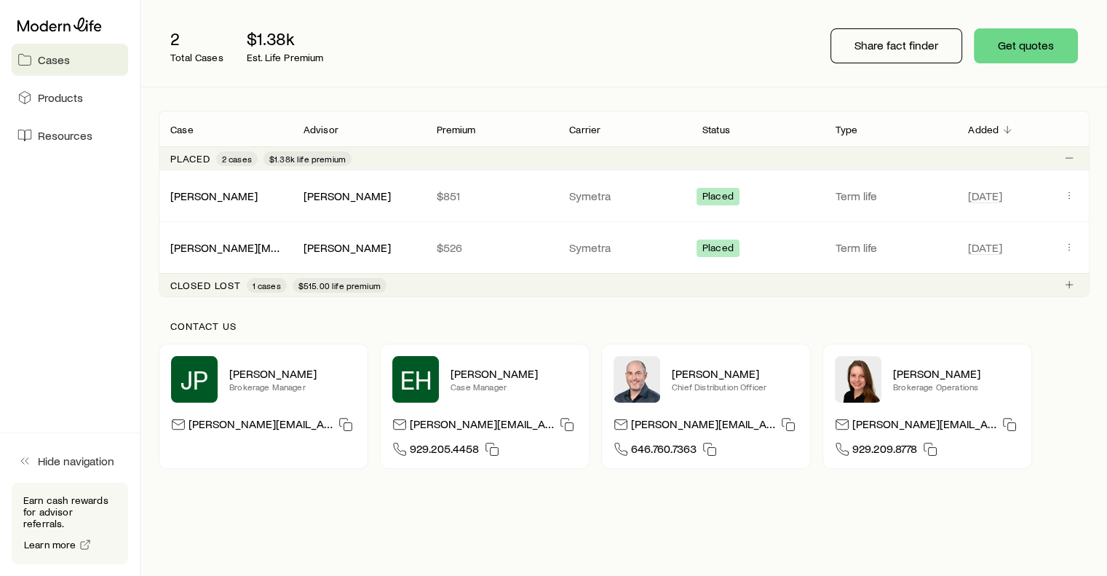 The height and width of the screenshot is (576, 1107). I want to click on a: Products, so click(70, 98).